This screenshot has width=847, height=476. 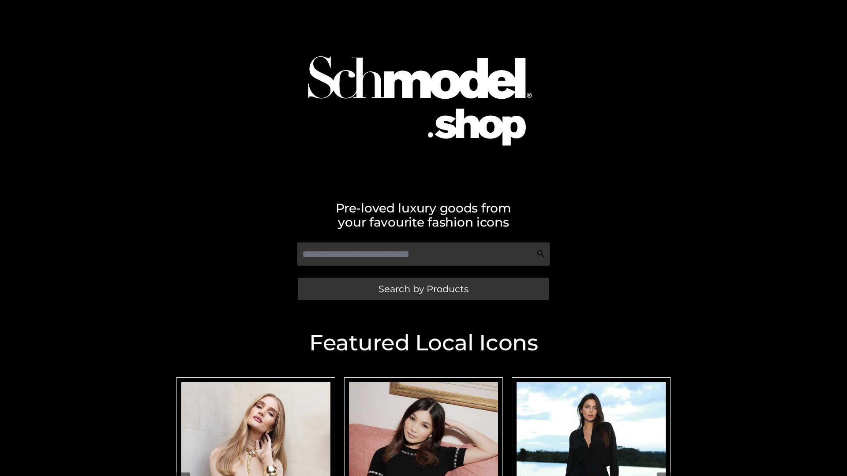 What do you see at coordinates (541, 254) in the screenshot?
I see `img: Search Icon` at bounding box center [541, 254].